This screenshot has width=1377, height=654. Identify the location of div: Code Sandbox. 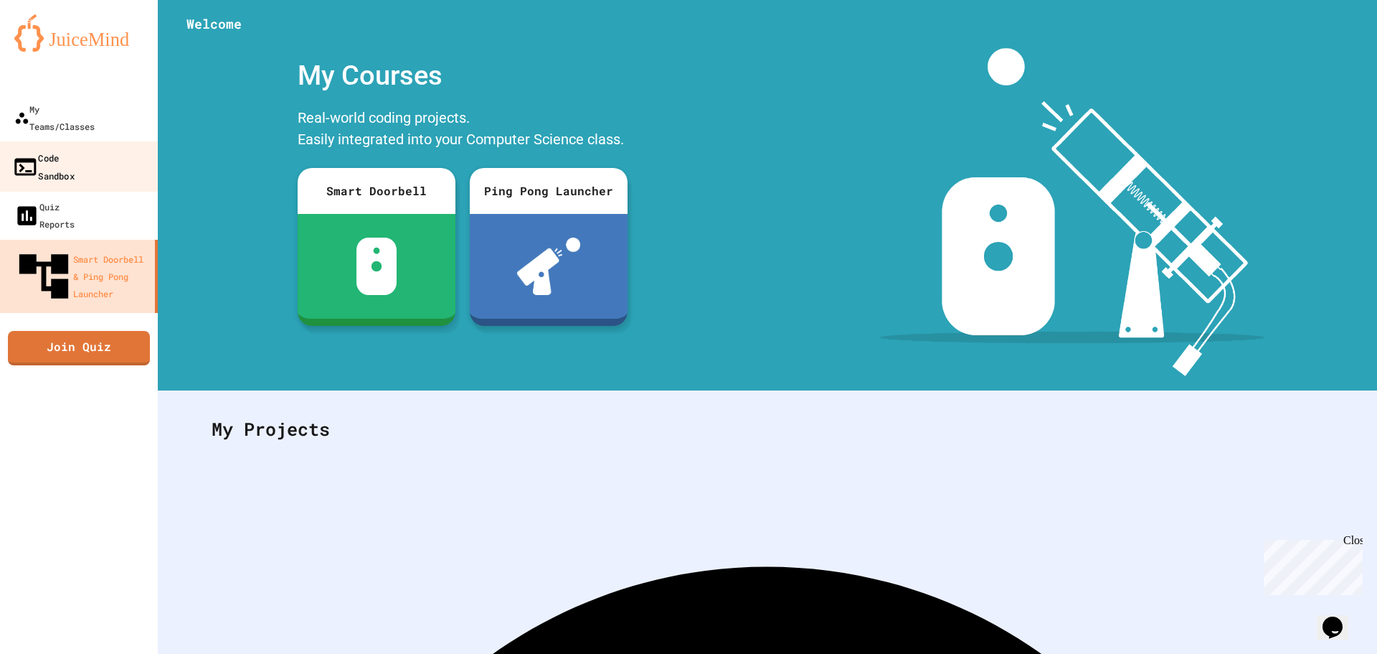
(43, 166).